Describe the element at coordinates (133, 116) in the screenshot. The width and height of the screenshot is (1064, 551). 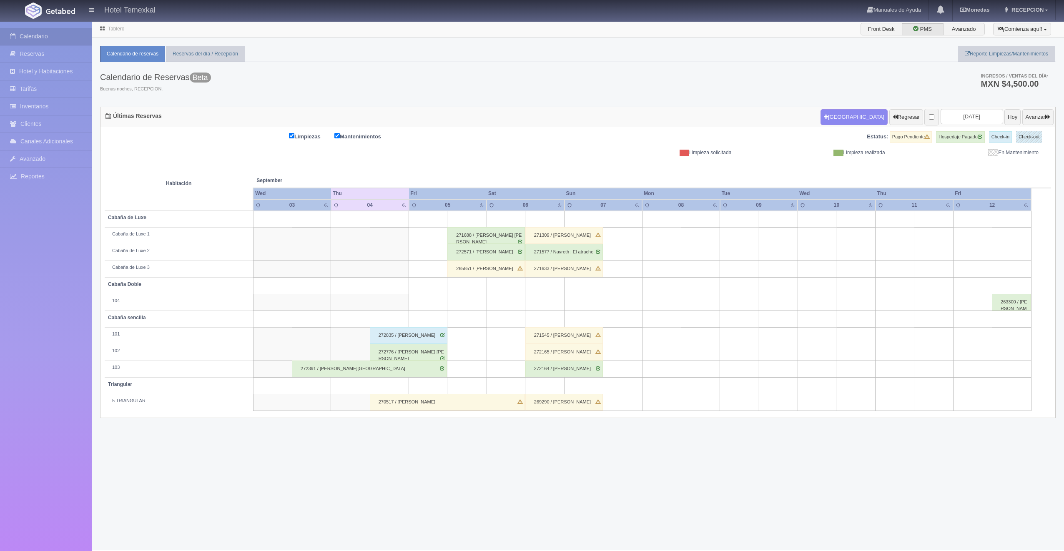
I see `h4: Últimas Reservas` at that location.